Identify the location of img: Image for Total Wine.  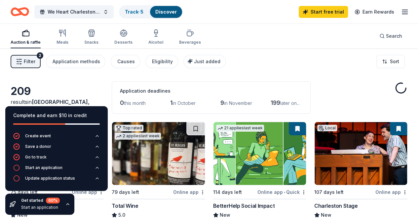
(158, 153).